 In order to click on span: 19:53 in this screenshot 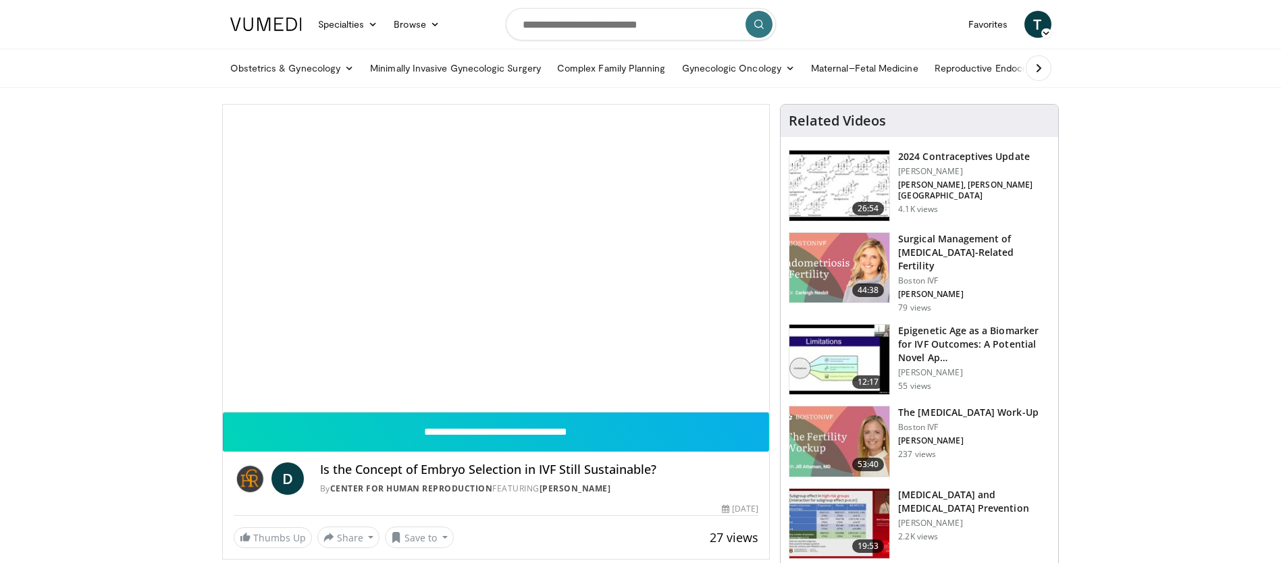, I will do `click(869, 546)`.